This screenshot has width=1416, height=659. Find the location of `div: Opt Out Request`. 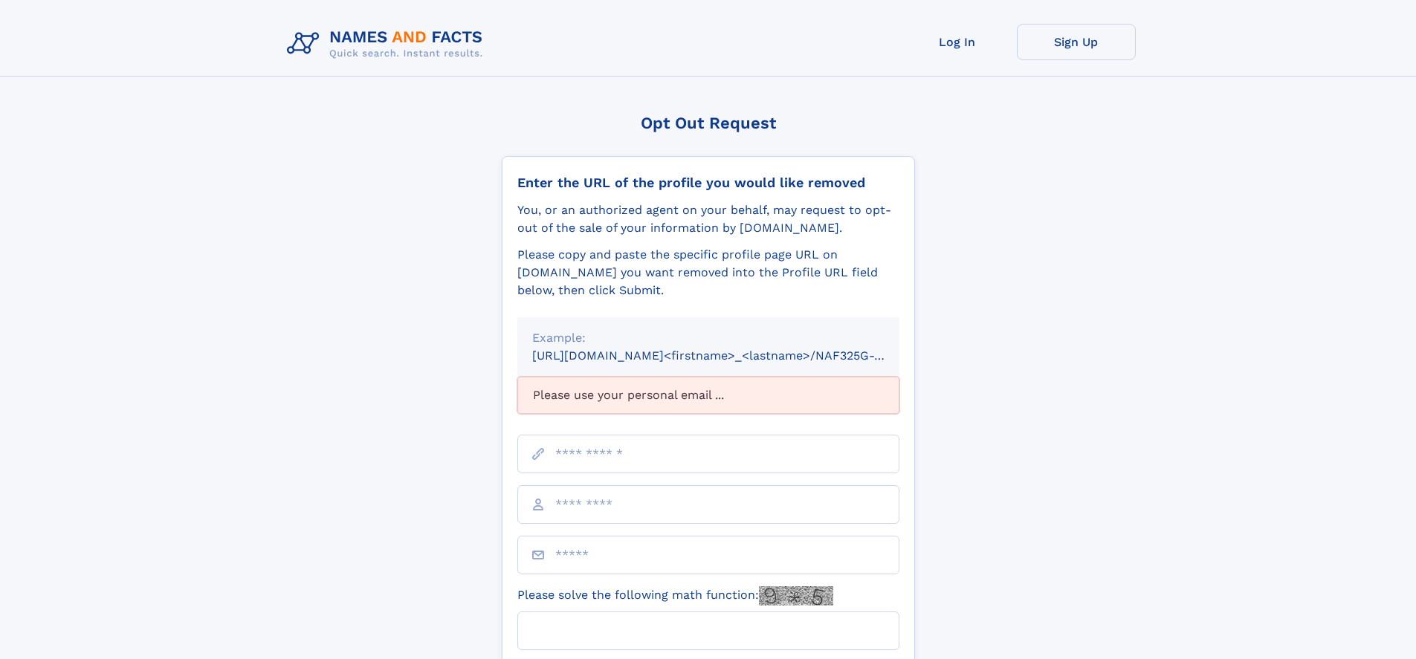

div: Opt Out Request is located at coordinates (709, 123).